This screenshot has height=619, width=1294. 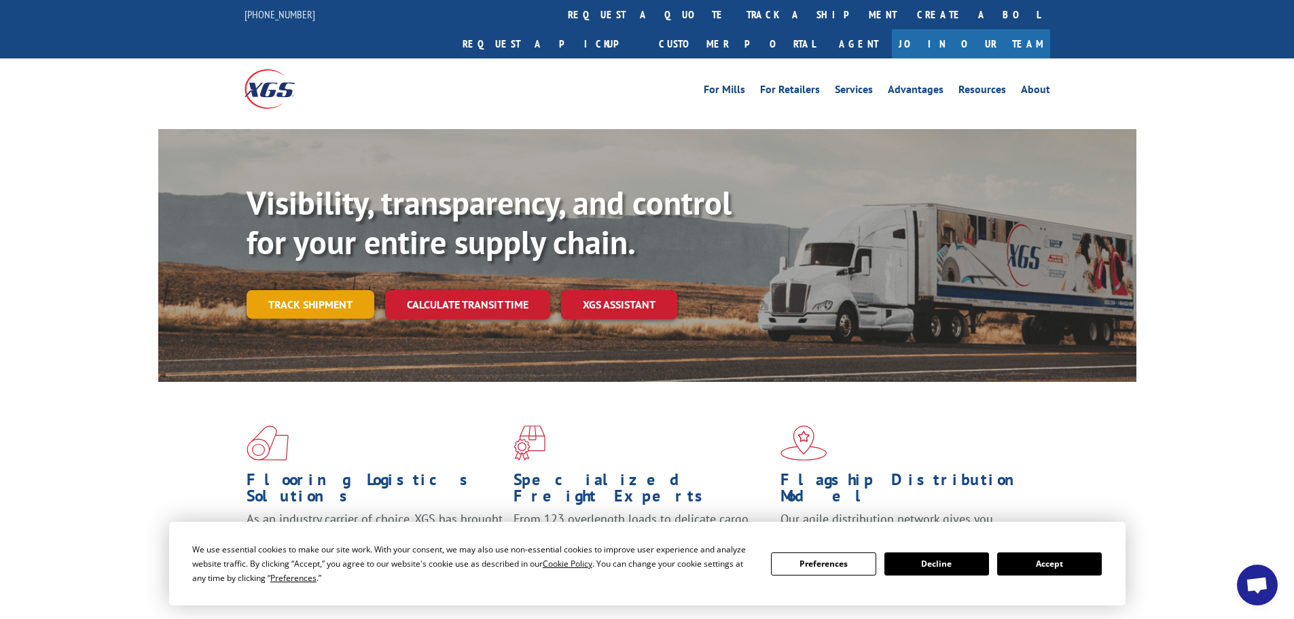 What do you see at coordinates (550, 43) in the screenshot?
I see `a: Request a pickup` at bounding box center [550, 43].